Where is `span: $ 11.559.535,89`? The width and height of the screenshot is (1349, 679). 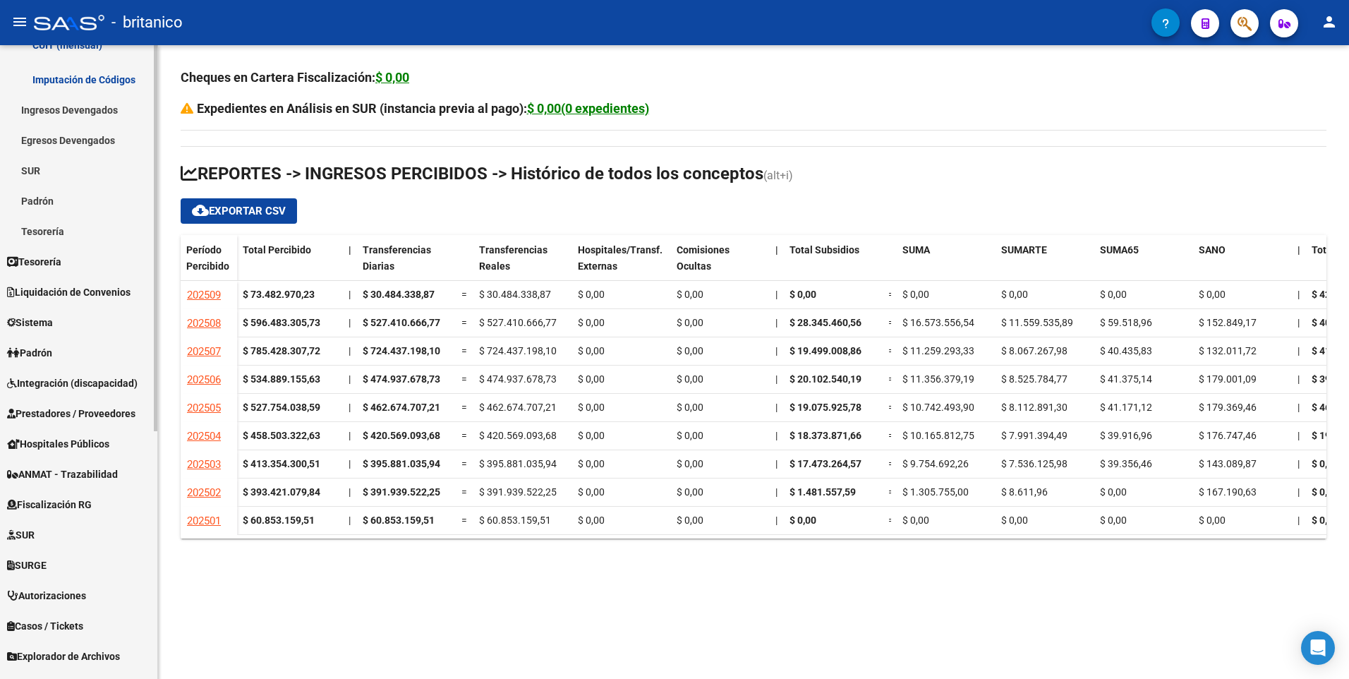 span: $ 11.559.535,89 is located at coordinates (1037, 322).